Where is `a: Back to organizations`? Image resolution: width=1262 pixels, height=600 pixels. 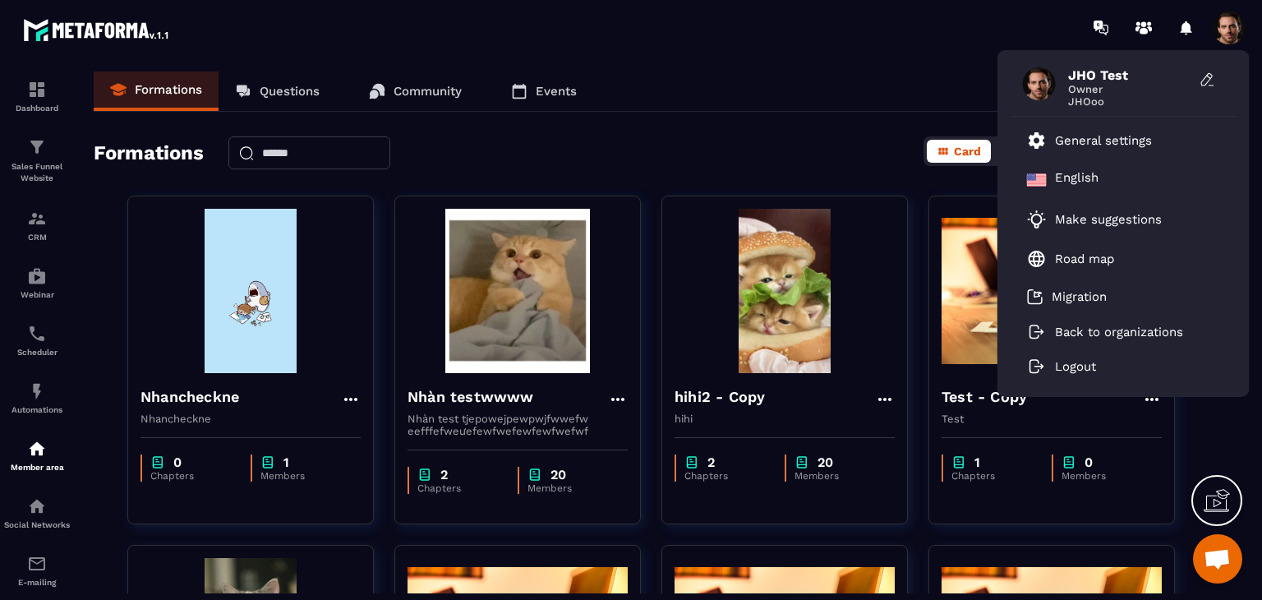
a: Back to organizations is located at coordinates (1105, 332).